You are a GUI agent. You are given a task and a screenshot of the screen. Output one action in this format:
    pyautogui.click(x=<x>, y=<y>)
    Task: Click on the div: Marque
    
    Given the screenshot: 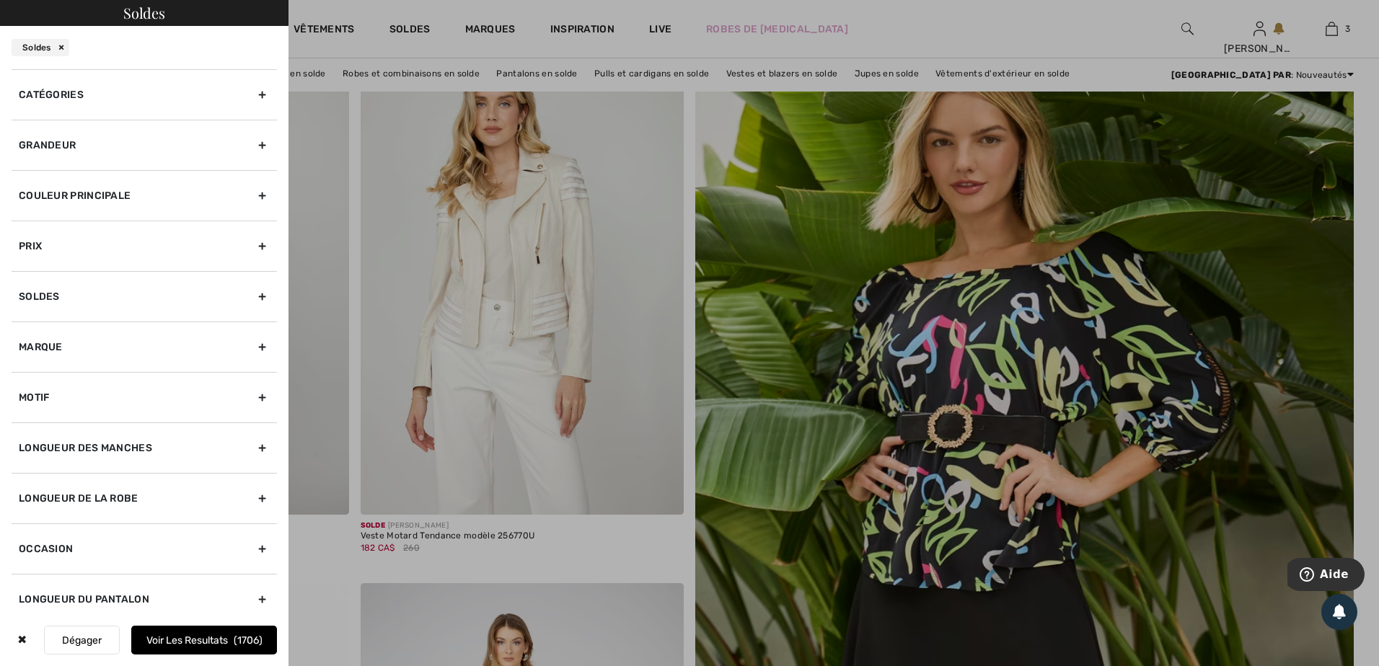 What is the action you would take?
    pyautogui.click(x=144, y=347)
    